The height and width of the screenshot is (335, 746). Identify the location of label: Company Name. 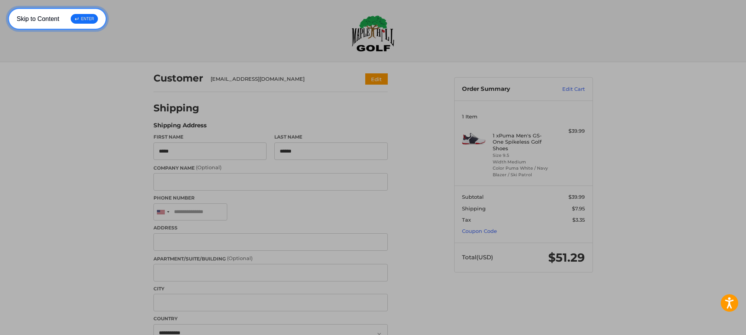
(270, 168).